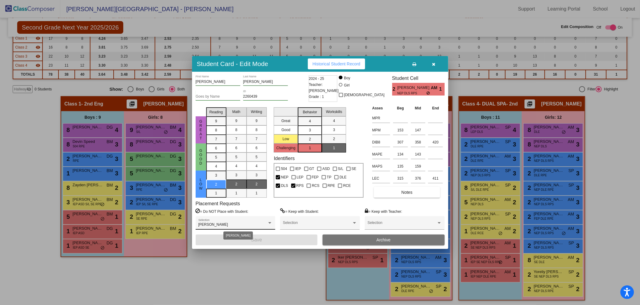 Image resolution: width=640 pixels, height=305 pixels. What do you see at coordinates (336, 64) in the screenshot?
I see `button: Historical Student Record` at bounding box center [336, 64].